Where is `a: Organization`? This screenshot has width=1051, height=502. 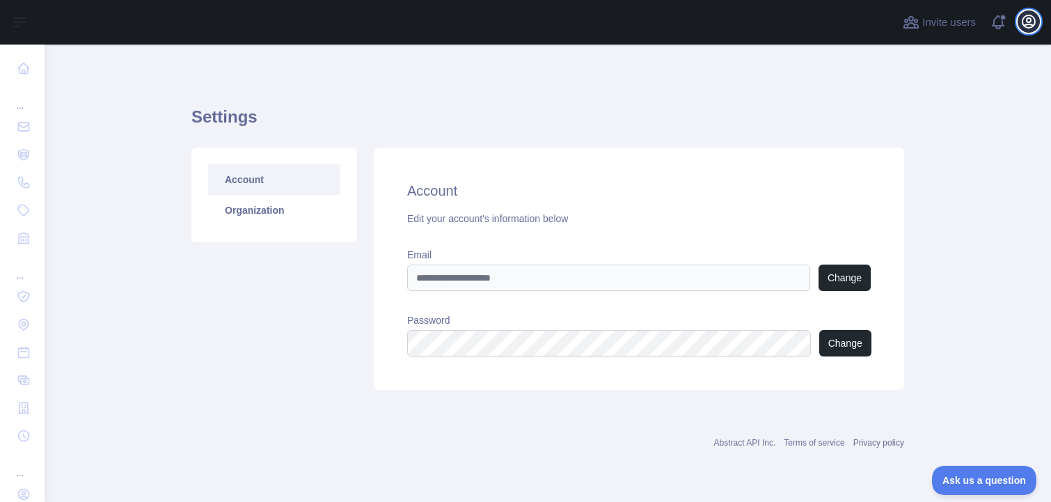
a: Organization is located at coordinates (274, 210).